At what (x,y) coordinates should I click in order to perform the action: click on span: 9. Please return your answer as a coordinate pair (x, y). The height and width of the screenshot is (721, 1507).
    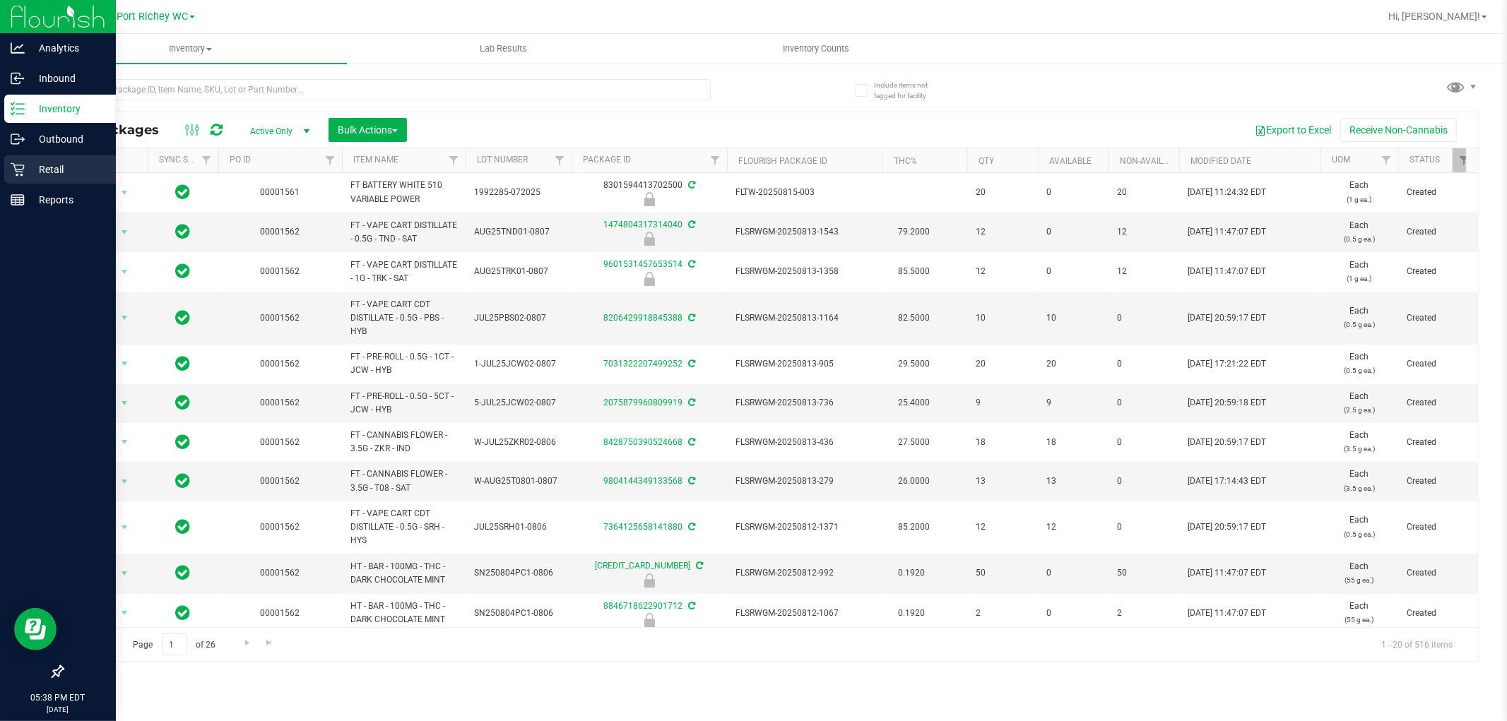
    Looking at the image, I should click on (1003, 403).